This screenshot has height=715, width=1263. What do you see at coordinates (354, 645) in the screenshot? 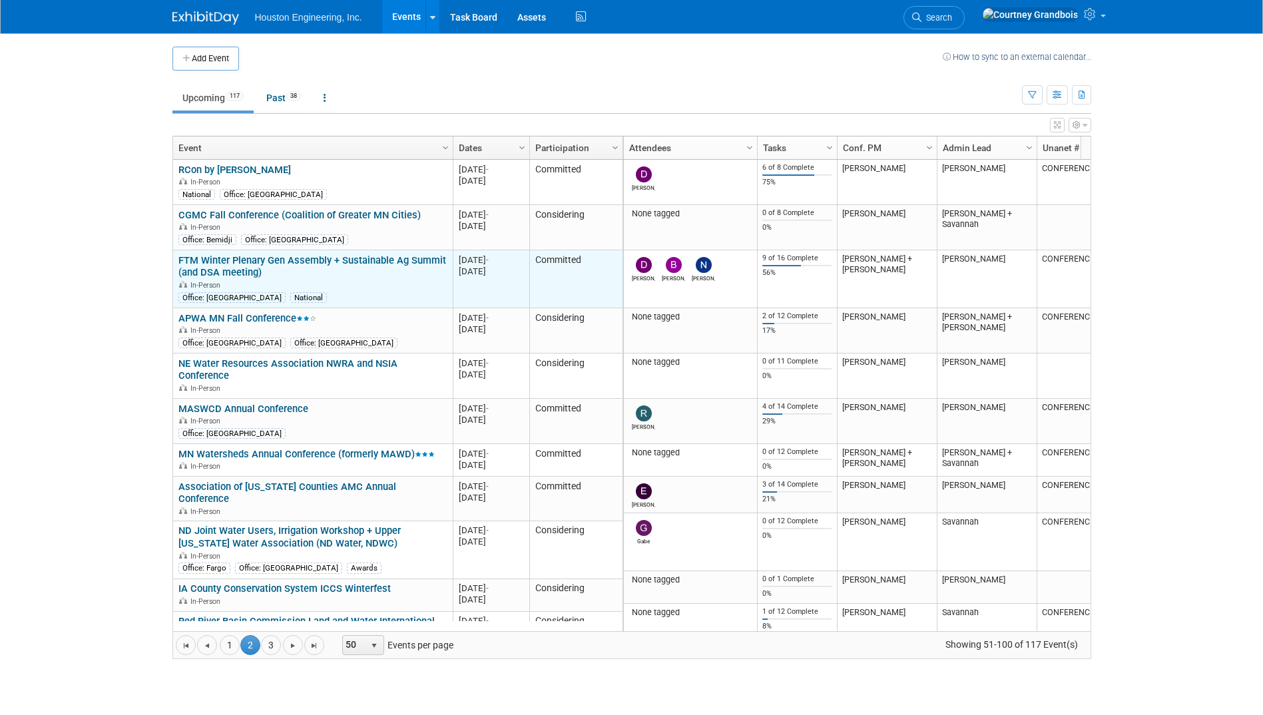
I see `span: 50` at bounding box center [354, 645].